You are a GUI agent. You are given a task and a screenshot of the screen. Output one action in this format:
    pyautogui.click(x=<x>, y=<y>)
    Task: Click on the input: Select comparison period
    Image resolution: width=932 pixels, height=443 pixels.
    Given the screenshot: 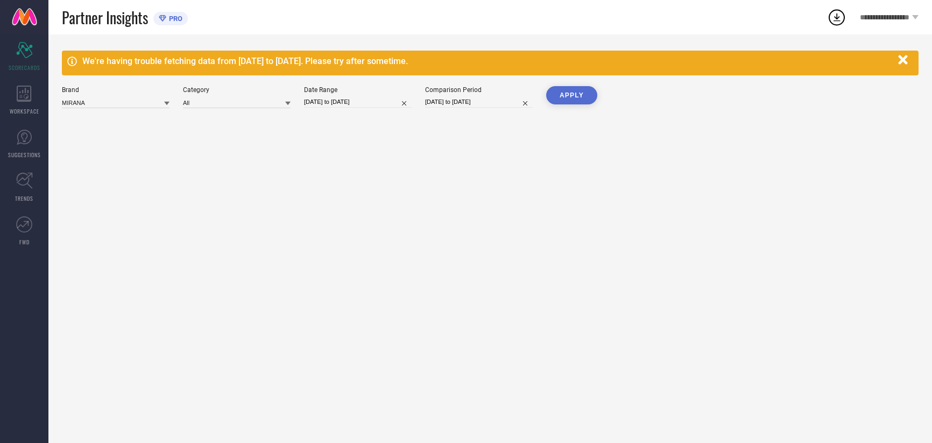 What is the action you would take?
    pyautogui.click(x=479, y=102)
    